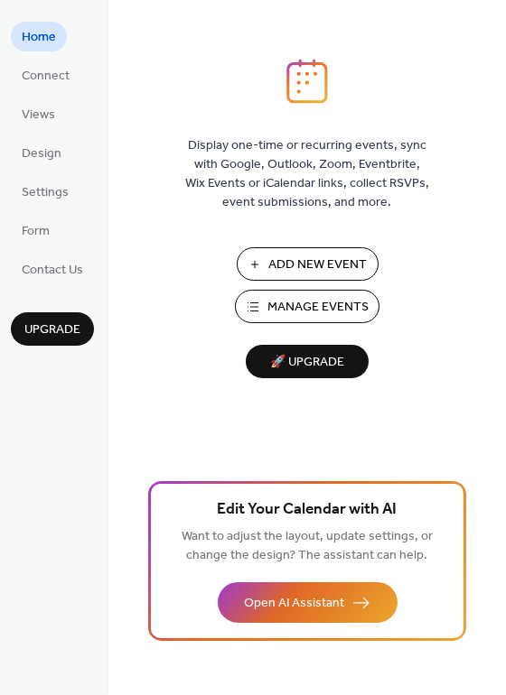 Image resolution: width=506 pixels, height=695 pixels. I want to click on button: 🚀 Upgrade, so click(307, 361).